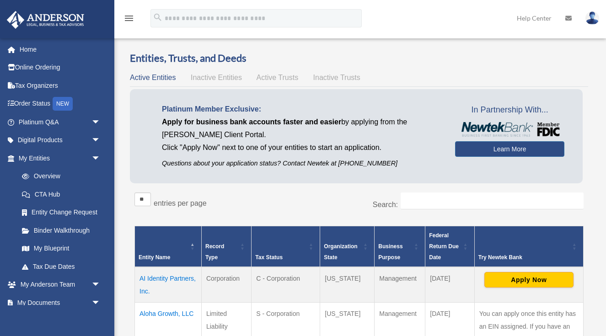 This screenshot has height=336, width=606. Describe the element at coordinates (301, 109) in the screenshot. I see `p: Platinum Member Exclusive:` at that location.